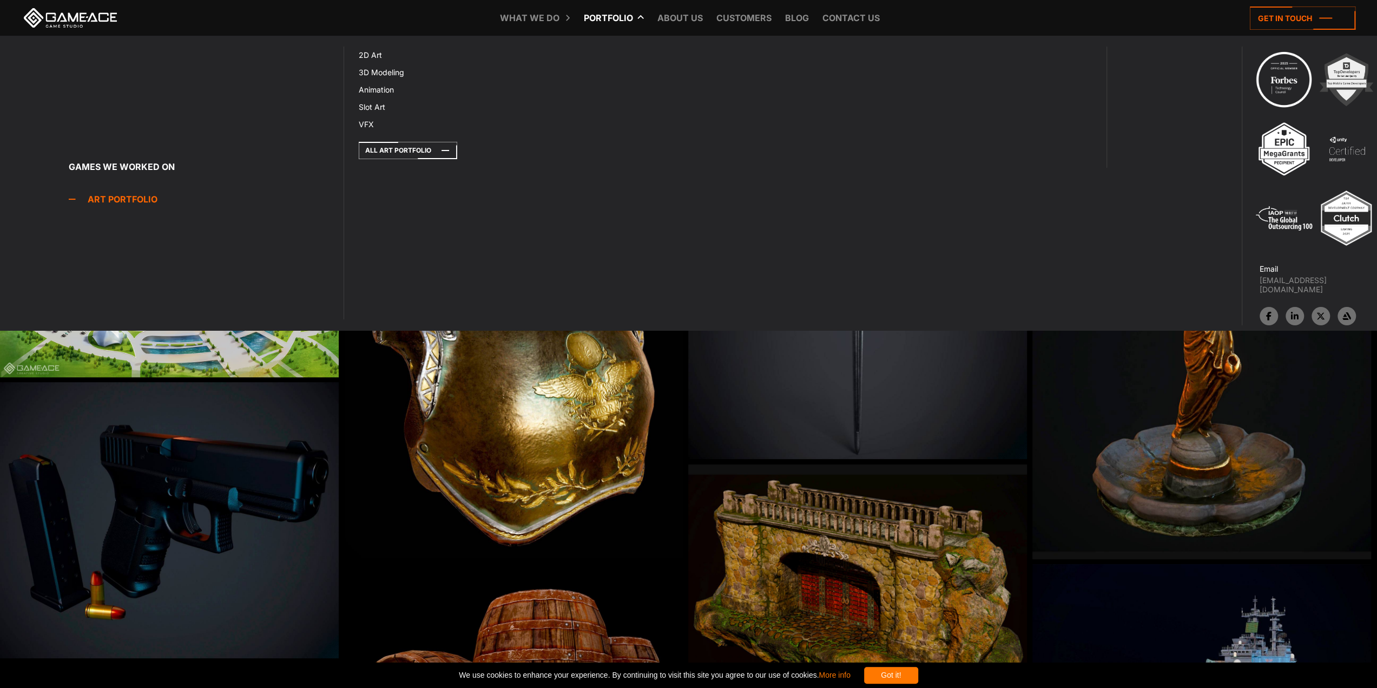 Image resolution: width=1377 pixels, height=688 pixels. What do you see at coordinates (538, 124) in the screenshot?
I see `a: VFX` at bounding box center [538, 124].